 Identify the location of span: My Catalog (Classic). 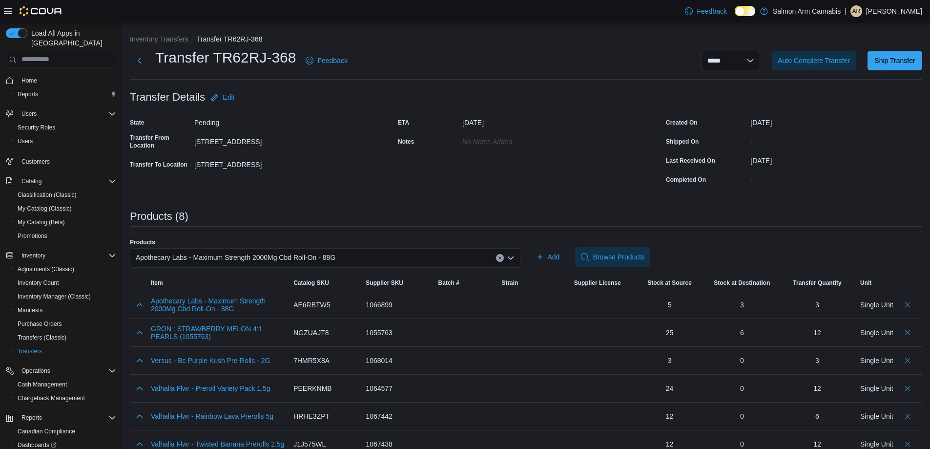
(44, 209).